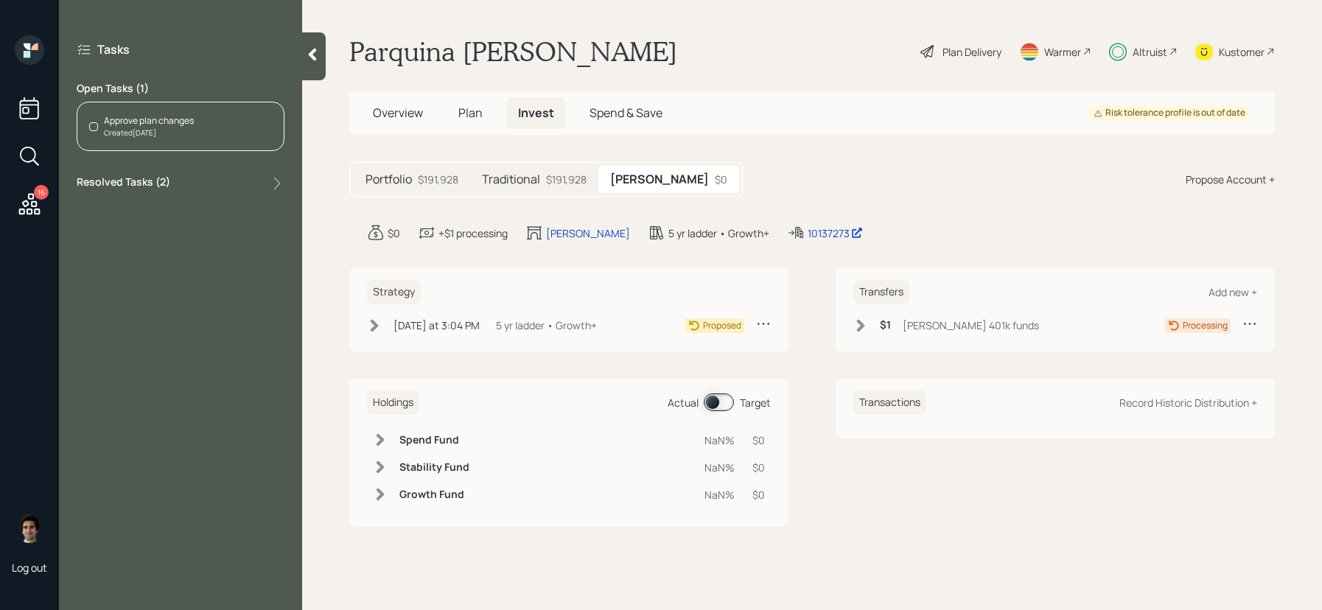 This screenshot has height=610, width=1322. What do you see at coordinates (625, 113) in the screenshot?
I see `span: Spend & Save` at bounding box center [625, 113].